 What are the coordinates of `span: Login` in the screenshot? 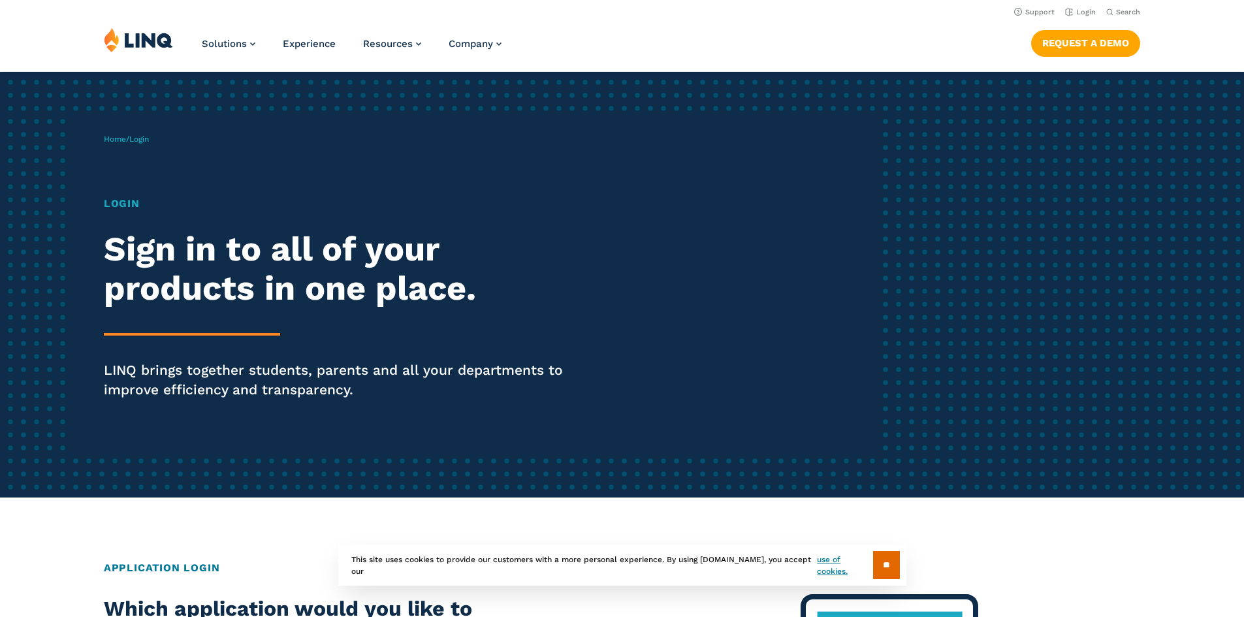 It's located at (139, 139).